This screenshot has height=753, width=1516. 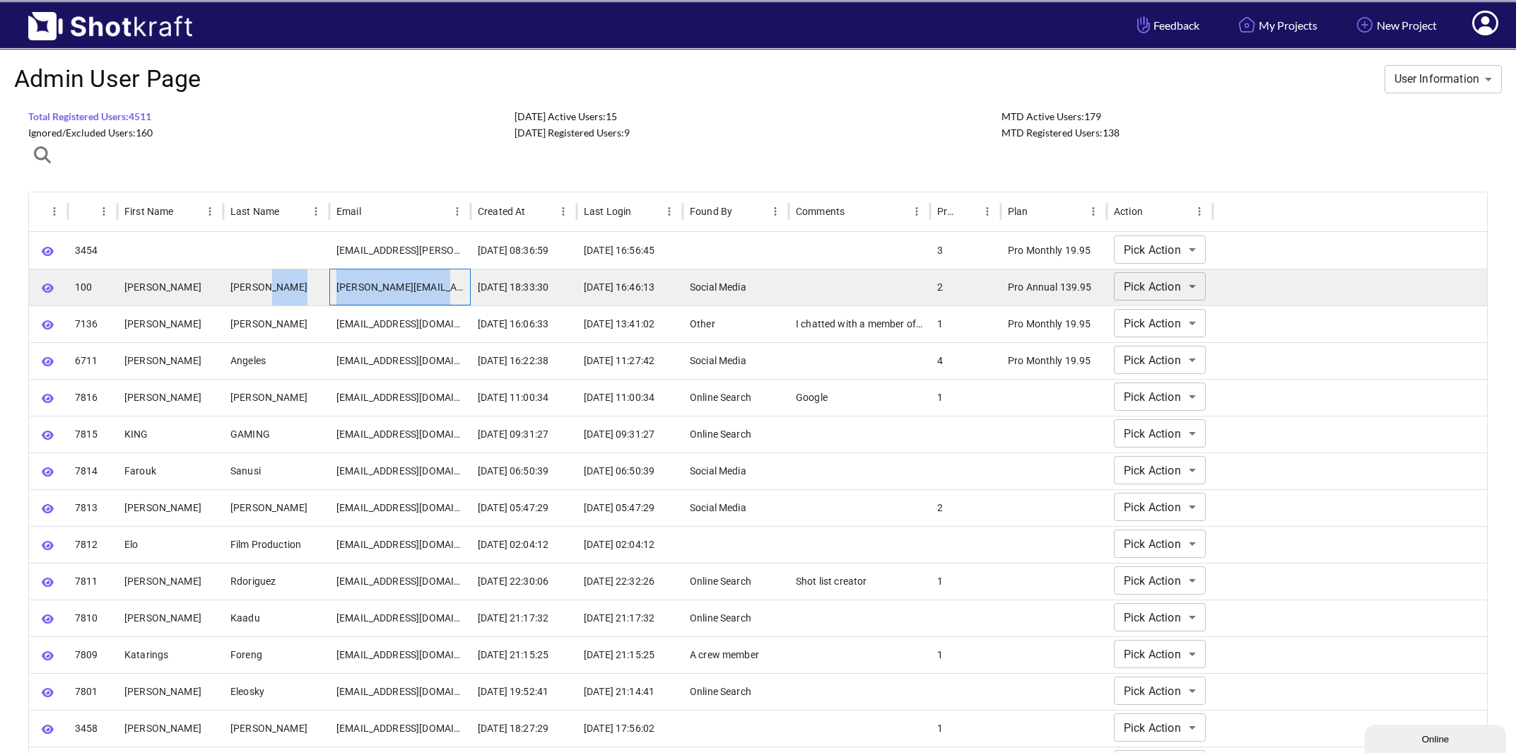 I want to click on div: Found By, so click(x=711, y=211).